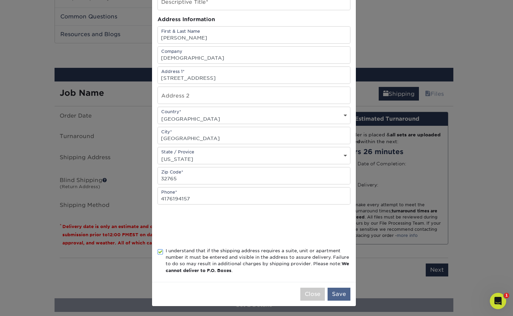 The image size is (513, 316). What do you see at coordinates (339, 294) in the screenshot?
I see `button: Save` at bounding box center [339, 294].